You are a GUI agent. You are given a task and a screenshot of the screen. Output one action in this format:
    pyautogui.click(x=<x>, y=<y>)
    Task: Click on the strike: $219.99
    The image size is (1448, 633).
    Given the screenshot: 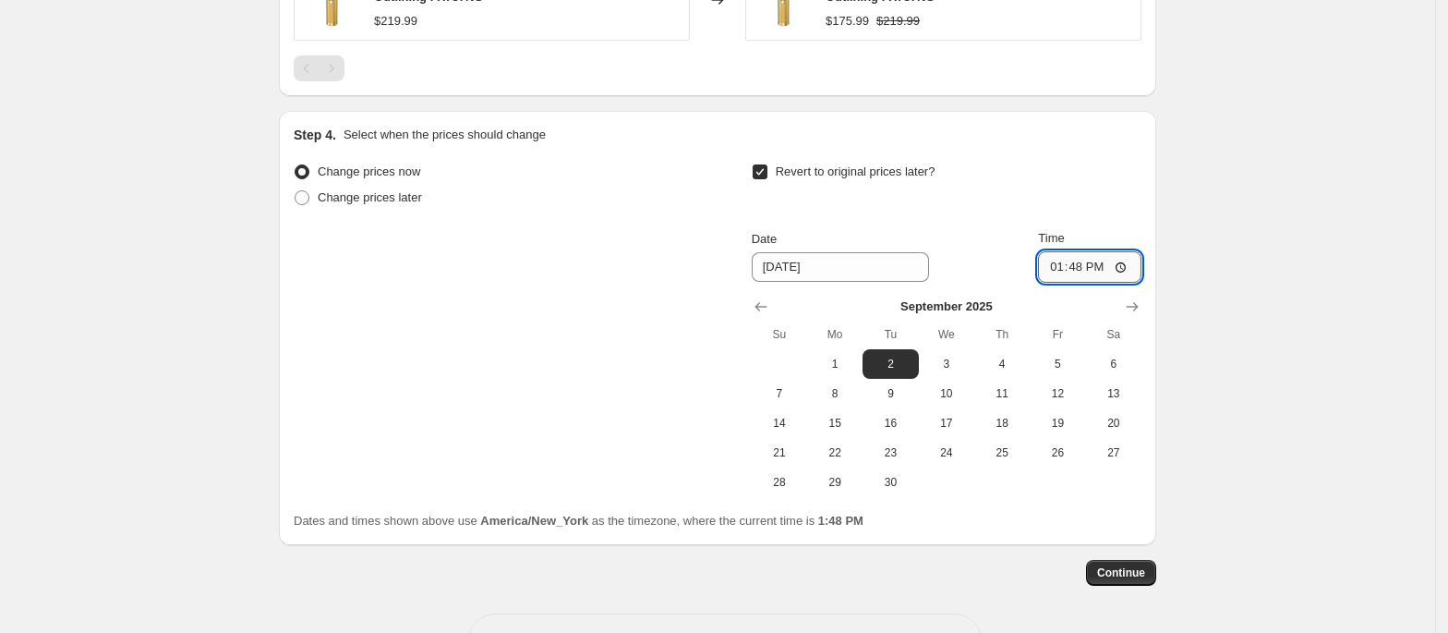 What is the action you would take?
    pyautogui.click(x=898, y=21)
    